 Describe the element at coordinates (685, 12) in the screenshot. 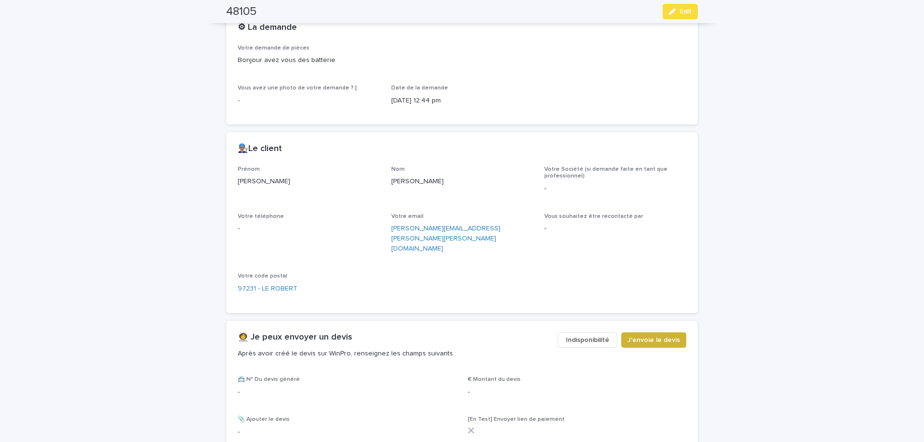

I see `span: Edit` at that location.